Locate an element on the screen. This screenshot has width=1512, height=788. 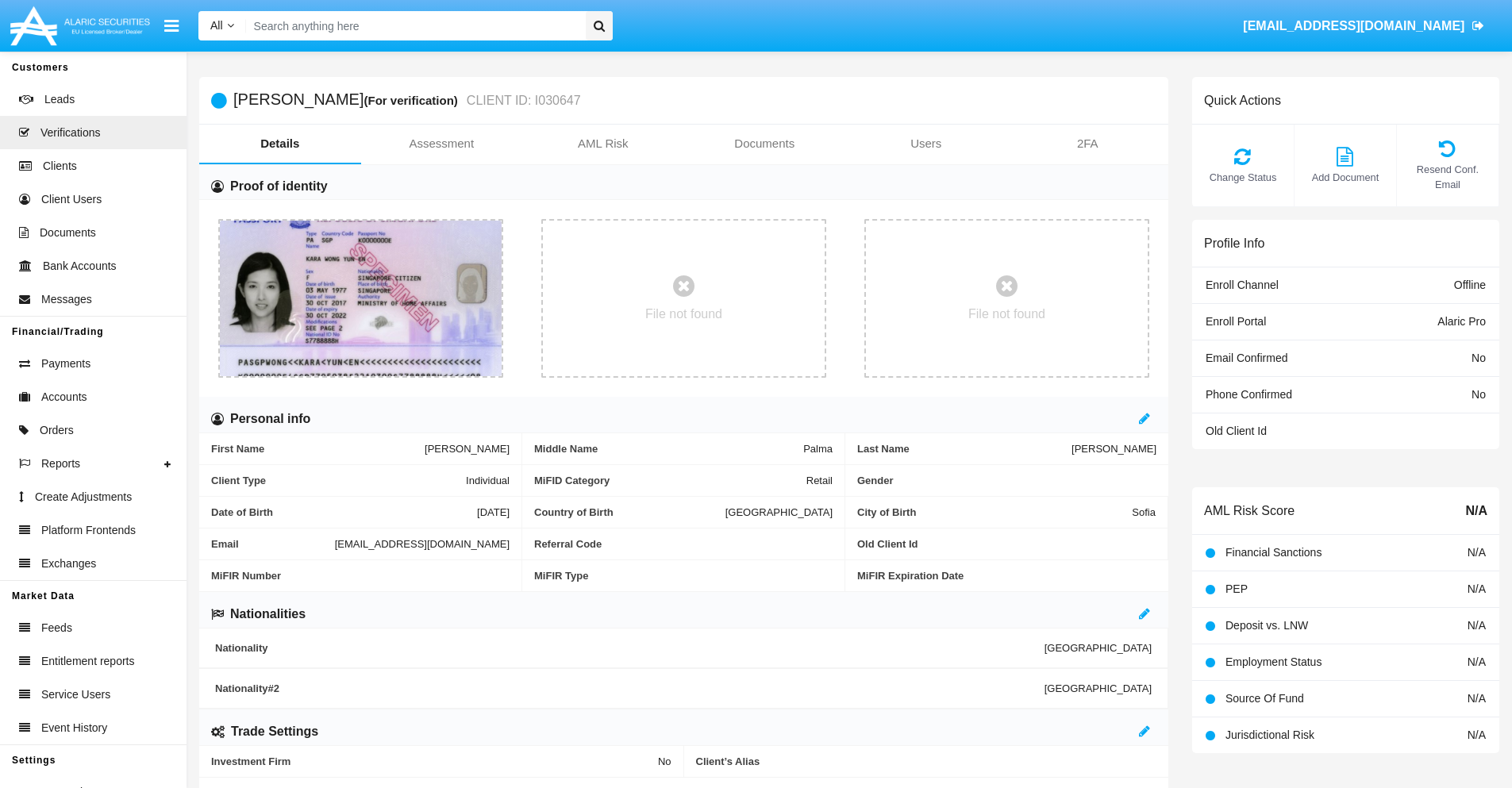
span: Resend Conf. Email is located at coordinates (1447, 177).